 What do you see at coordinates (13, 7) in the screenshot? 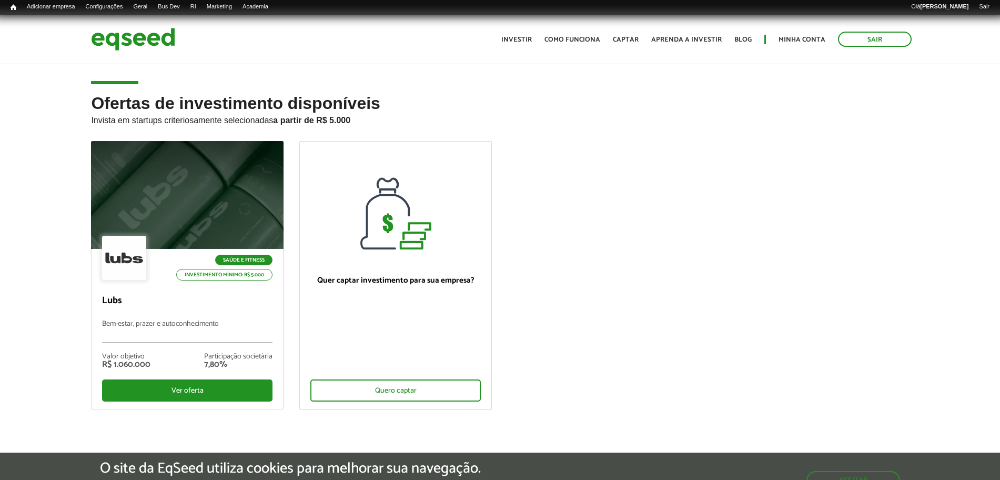
I see `span: Início` at bounding box center [13, 7].